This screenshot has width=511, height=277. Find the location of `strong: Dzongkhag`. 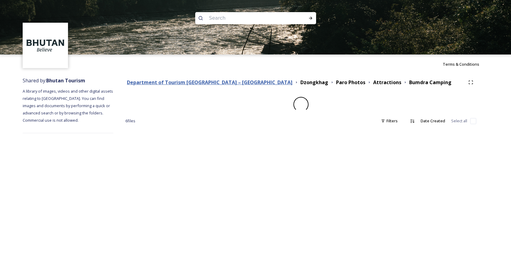

strong: Dzongkhag is located at coordinates (314, 82).